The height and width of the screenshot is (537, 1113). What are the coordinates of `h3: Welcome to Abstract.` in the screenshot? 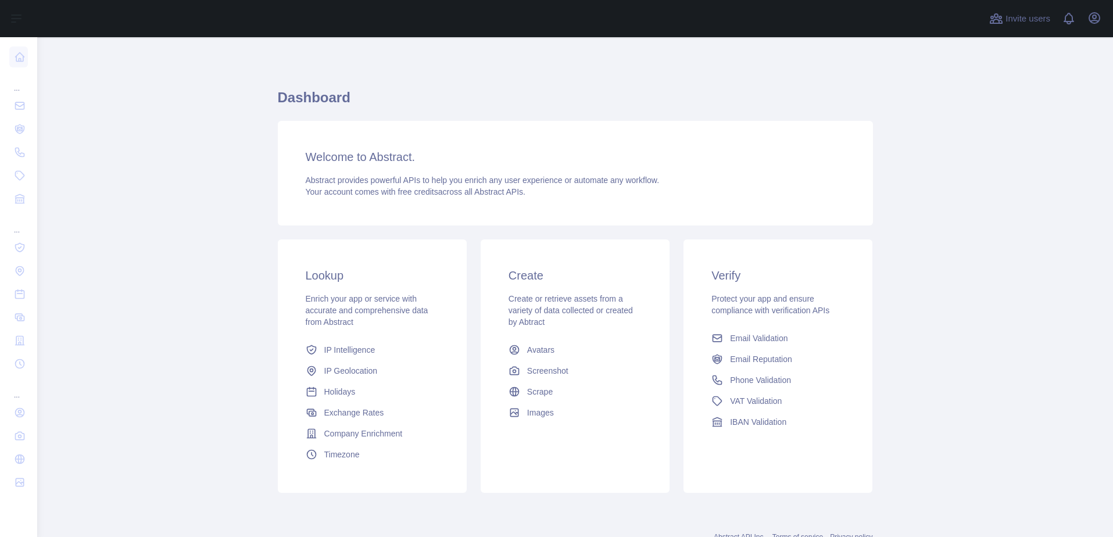 It's located at (576, 157).